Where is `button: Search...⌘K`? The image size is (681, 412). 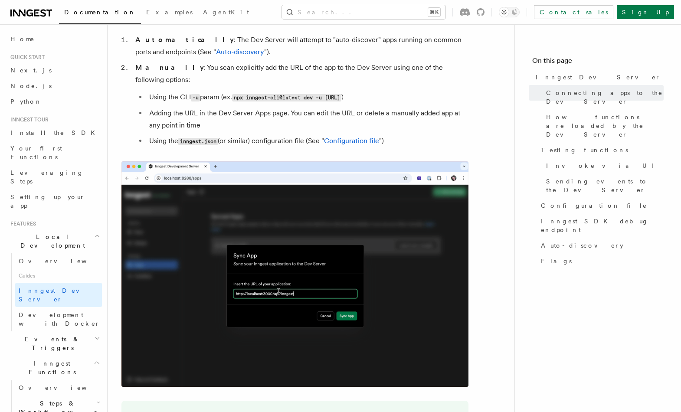 button: Search...⌘K is located at coordinates (364, 12).